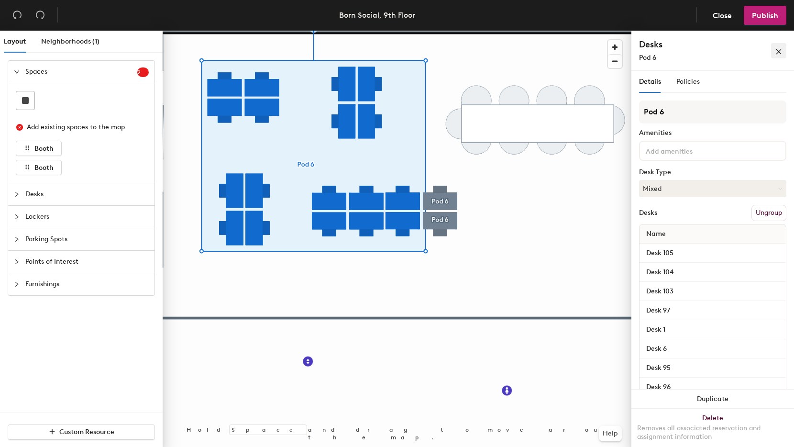  Describe the element at coordinates (20, 127) in the screenshot. I see `span: close-circle` at that location.